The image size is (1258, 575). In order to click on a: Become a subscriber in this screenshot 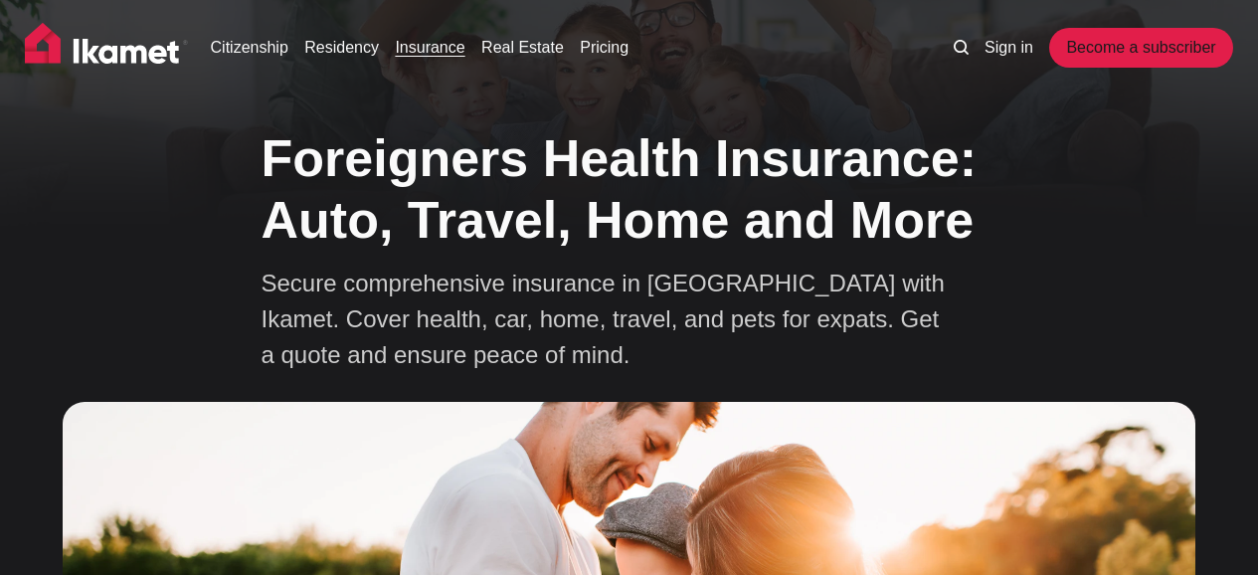, I will do `click(1141, 48)`.